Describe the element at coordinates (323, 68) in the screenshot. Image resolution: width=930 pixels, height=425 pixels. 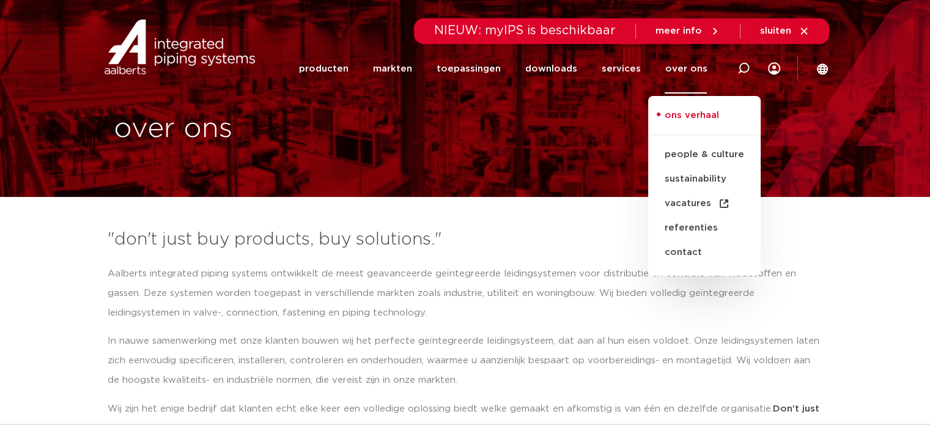
I see `a: producten` at that location.